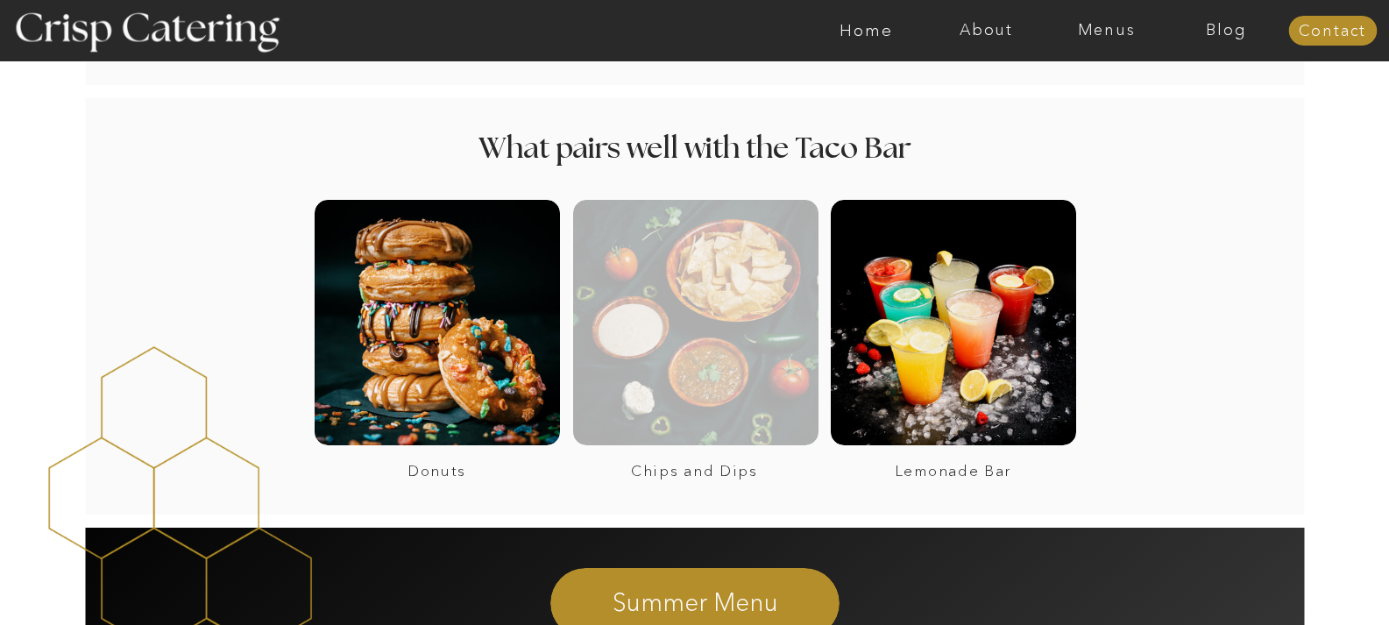  I want to click on a: Contact, so click(1332, 32).